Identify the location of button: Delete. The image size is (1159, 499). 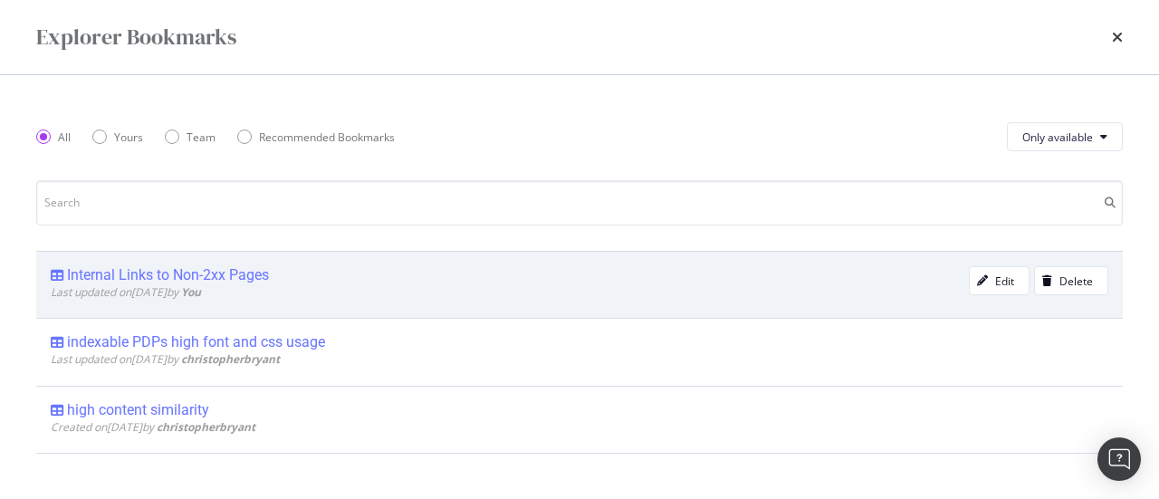
(1071, 281).